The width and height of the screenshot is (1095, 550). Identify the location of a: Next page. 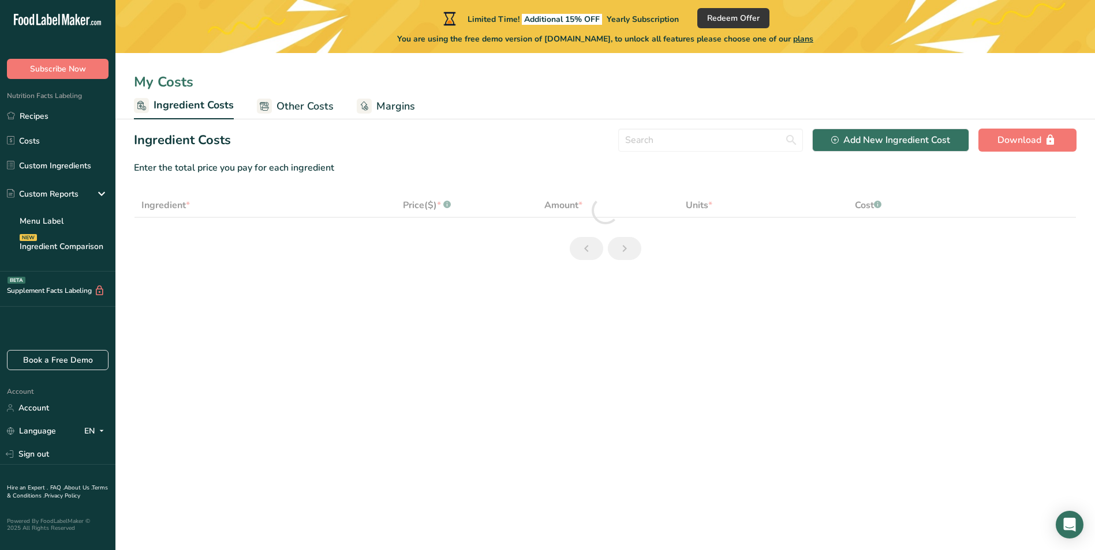
(624, 249).